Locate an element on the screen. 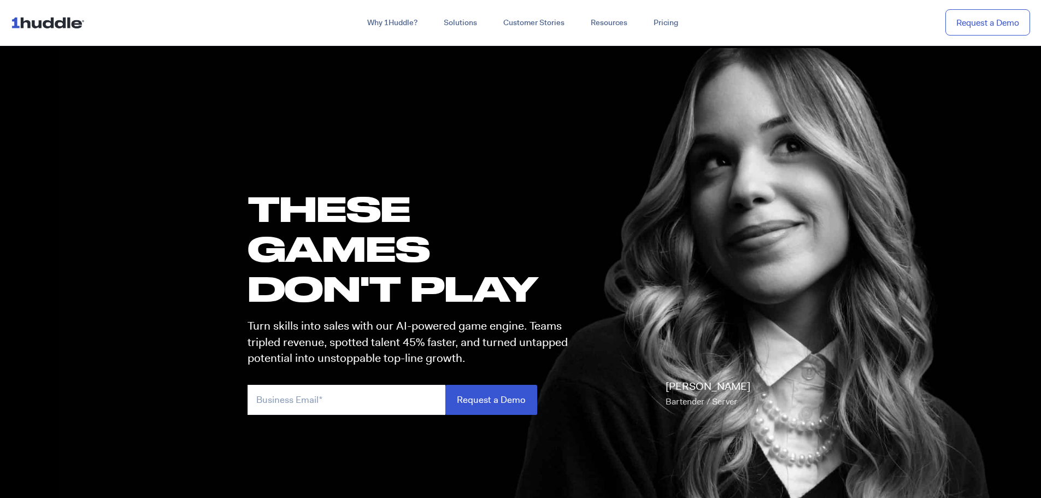 This screenshot has height=498, width=1041. h1: these GAMES DON'T PLAY is located at coordinates (412, 249).